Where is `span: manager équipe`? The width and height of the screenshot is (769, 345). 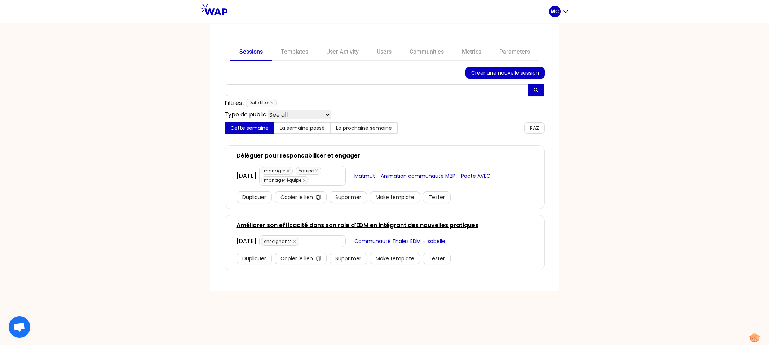 span: manager équipe is located at coordinates (285, 180).